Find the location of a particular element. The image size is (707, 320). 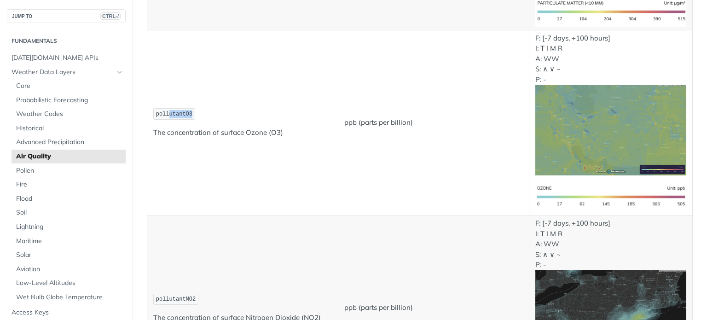

span: pollutantO3 is located at coordinates (174, 114).